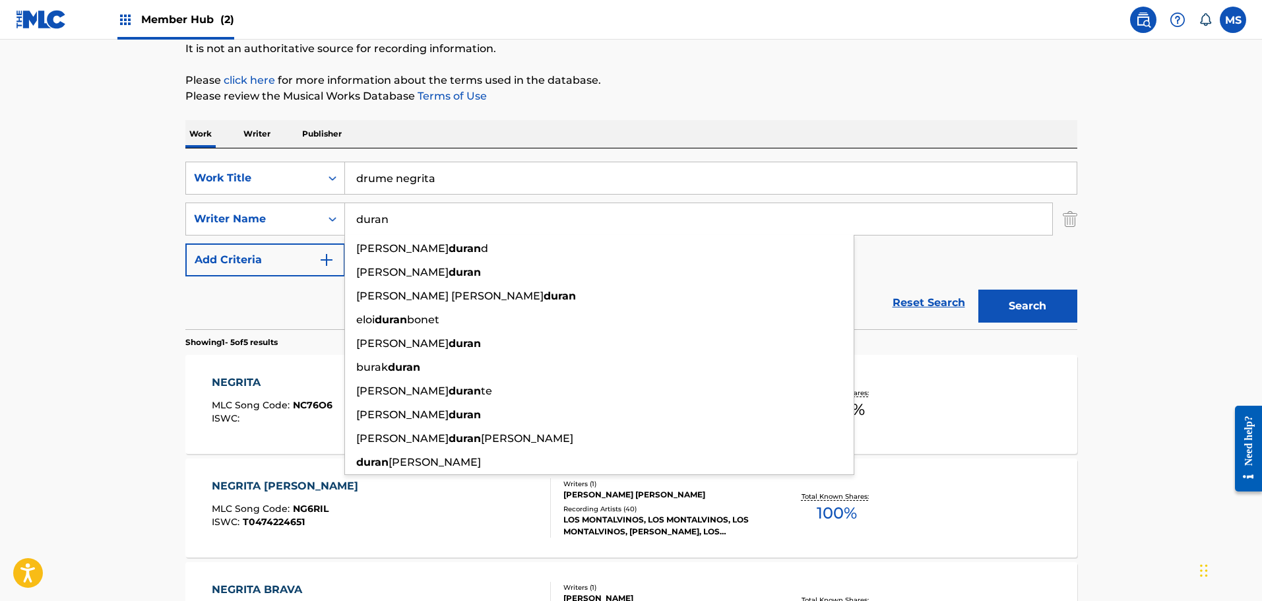  What do you see at coordinates (313, 405) in the screenshot?
I see `span: NC76O6` at bounding box center [313, 405].